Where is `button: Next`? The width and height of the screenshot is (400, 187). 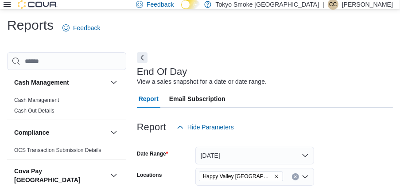 button: Next is located at coordinates (142, 58).